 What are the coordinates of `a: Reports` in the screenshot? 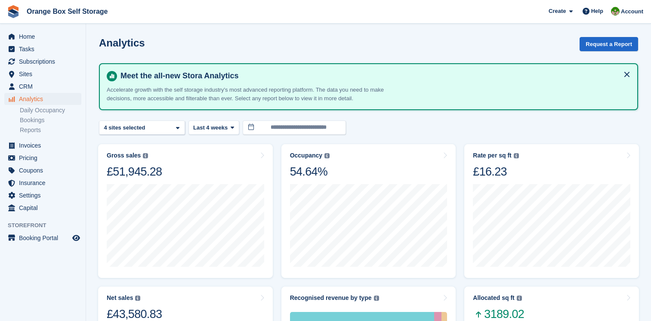 It's located at (50, 130).